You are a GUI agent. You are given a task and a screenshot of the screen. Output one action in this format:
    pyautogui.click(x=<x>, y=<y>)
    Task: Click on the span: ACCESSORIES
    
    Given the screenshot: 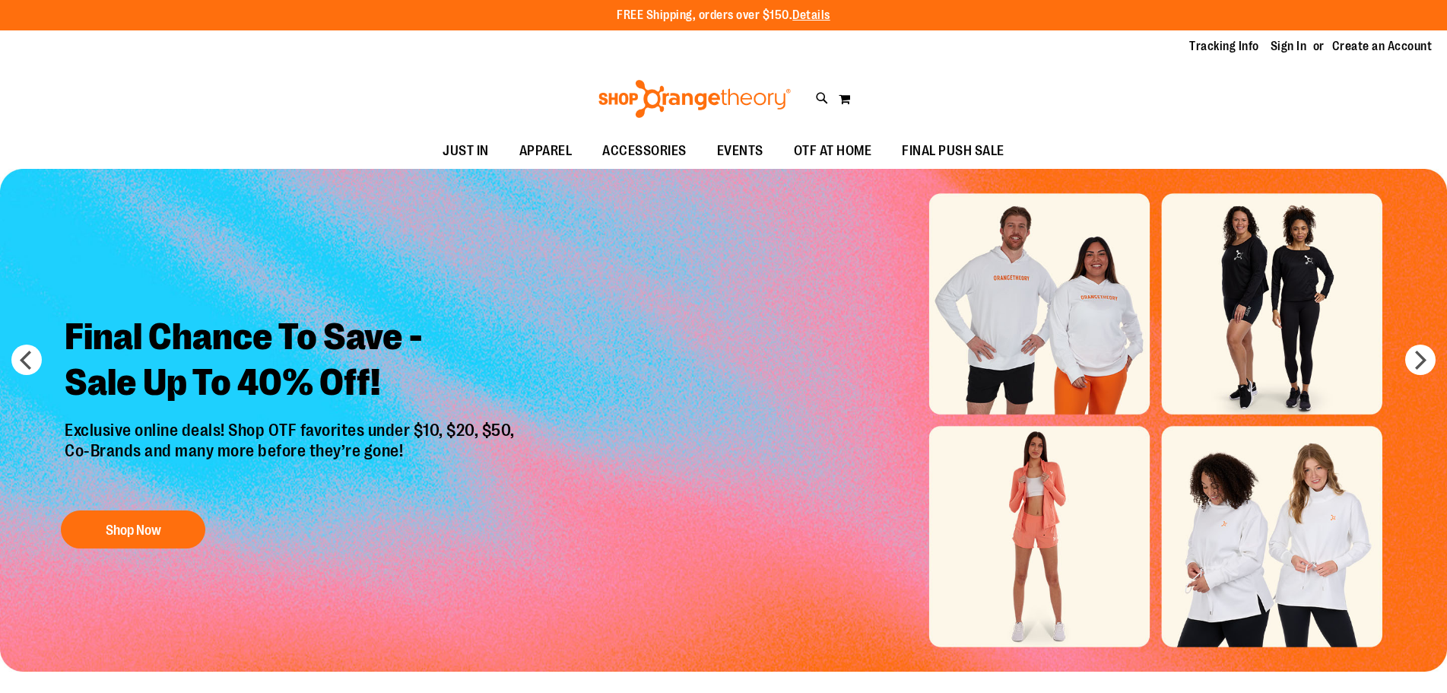 What is the action you would take?
    pyautogui.click(x=644, y=151)
    